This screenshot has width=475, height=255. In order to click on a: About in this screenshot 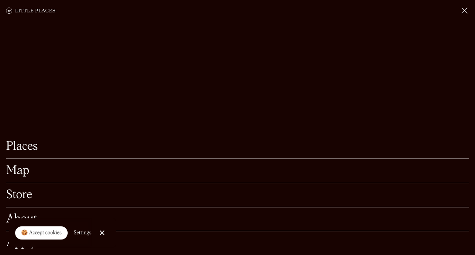, I will do `click(237, 219)`.